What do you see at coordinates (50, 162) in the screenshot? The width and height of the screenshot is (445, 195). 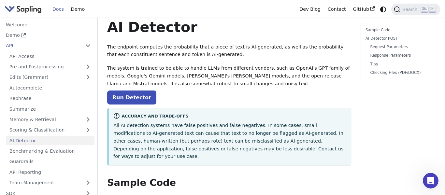 I see `a: Guardrails` at bounding box center [50, 162].